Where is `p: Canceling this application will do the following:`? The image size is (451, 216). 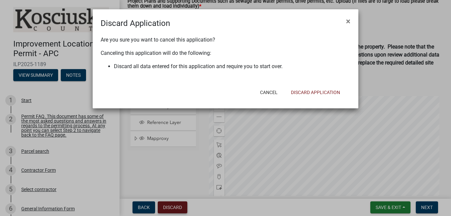
p: Canceling this application will do the following: is located at coordinates (225, 53).